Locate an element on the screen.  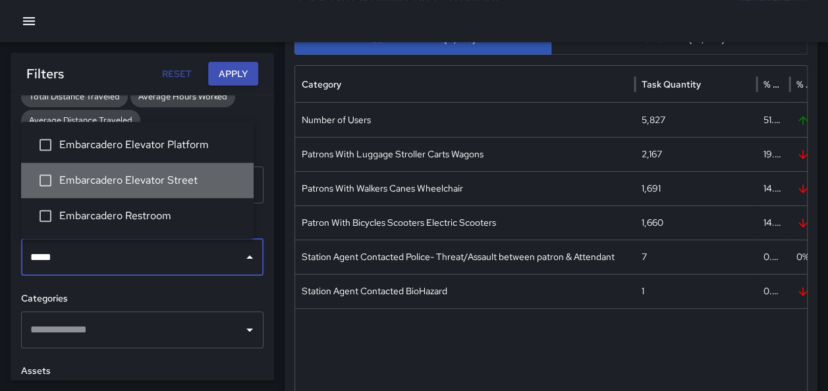
button: Reset is located at coordinates (177, 74).